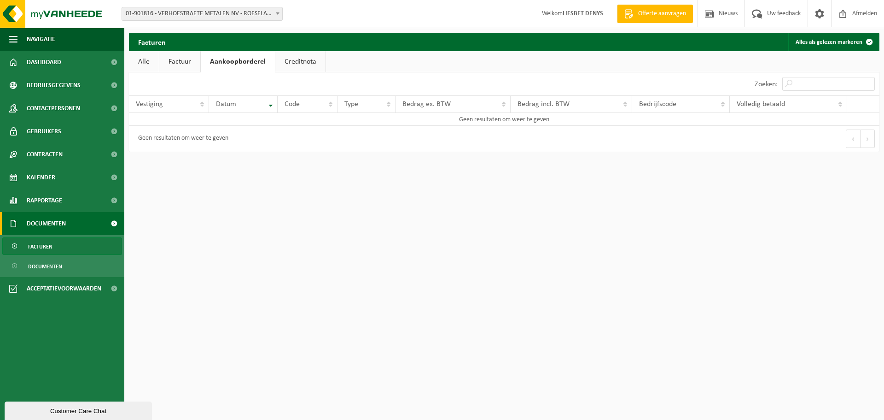  I want to click on span: Contracten, so click(45, 154).